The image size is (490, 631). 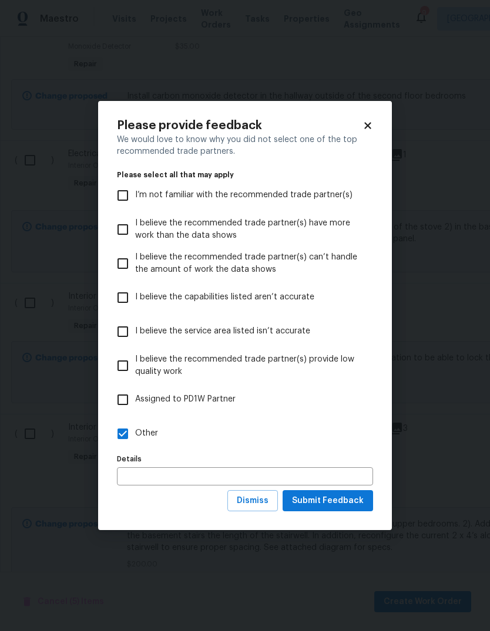 What do you see at coordinates (224, 297) in the screenshot?
I see `span: I believe the capabilities listed aren’t accurate` at bounding box center [224, 297].